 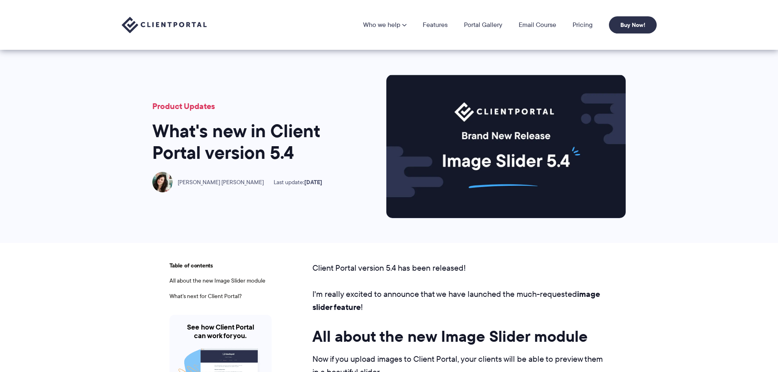 I want to click on span: Last update:, so click(x=298, y=182).